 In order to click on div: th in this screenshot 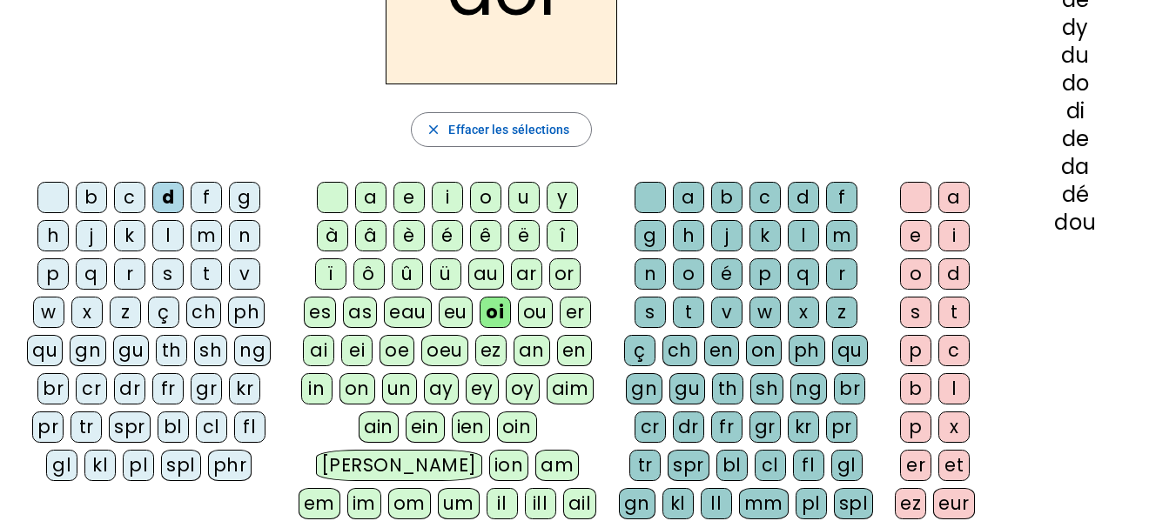, I will do `click(728, 389)`.